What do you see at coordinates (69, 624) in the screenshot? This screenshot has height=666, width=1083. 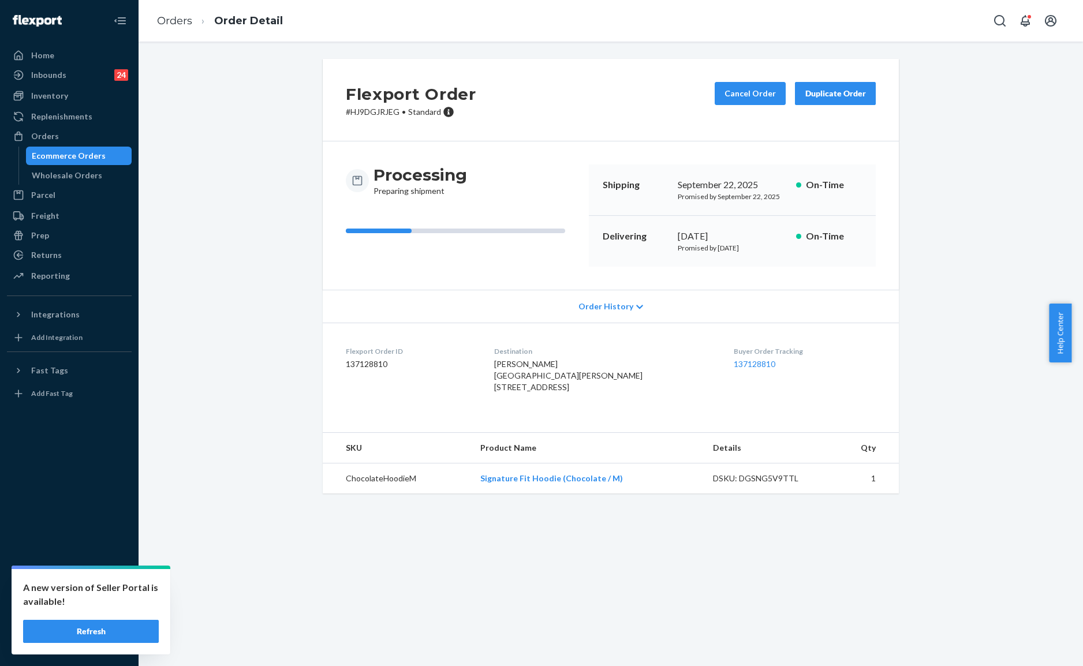 I see `a: Help Center` at bounding box center [69, 624].